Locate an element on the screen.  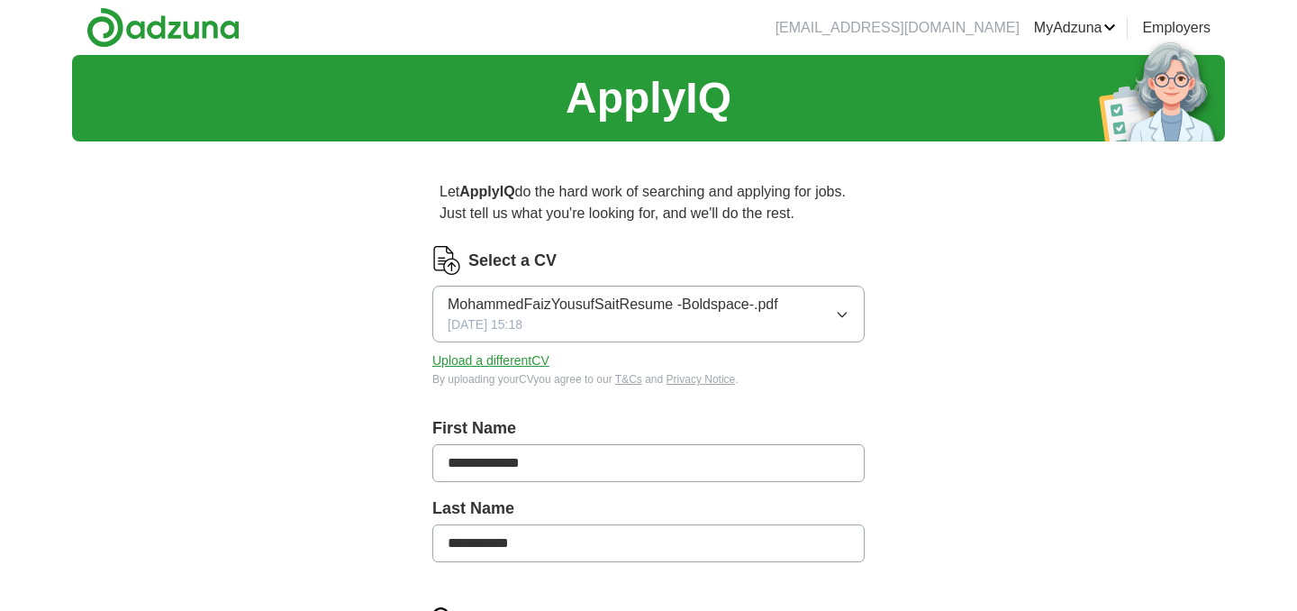
strong: ApplyIQ is located at coordinates (486, 191).